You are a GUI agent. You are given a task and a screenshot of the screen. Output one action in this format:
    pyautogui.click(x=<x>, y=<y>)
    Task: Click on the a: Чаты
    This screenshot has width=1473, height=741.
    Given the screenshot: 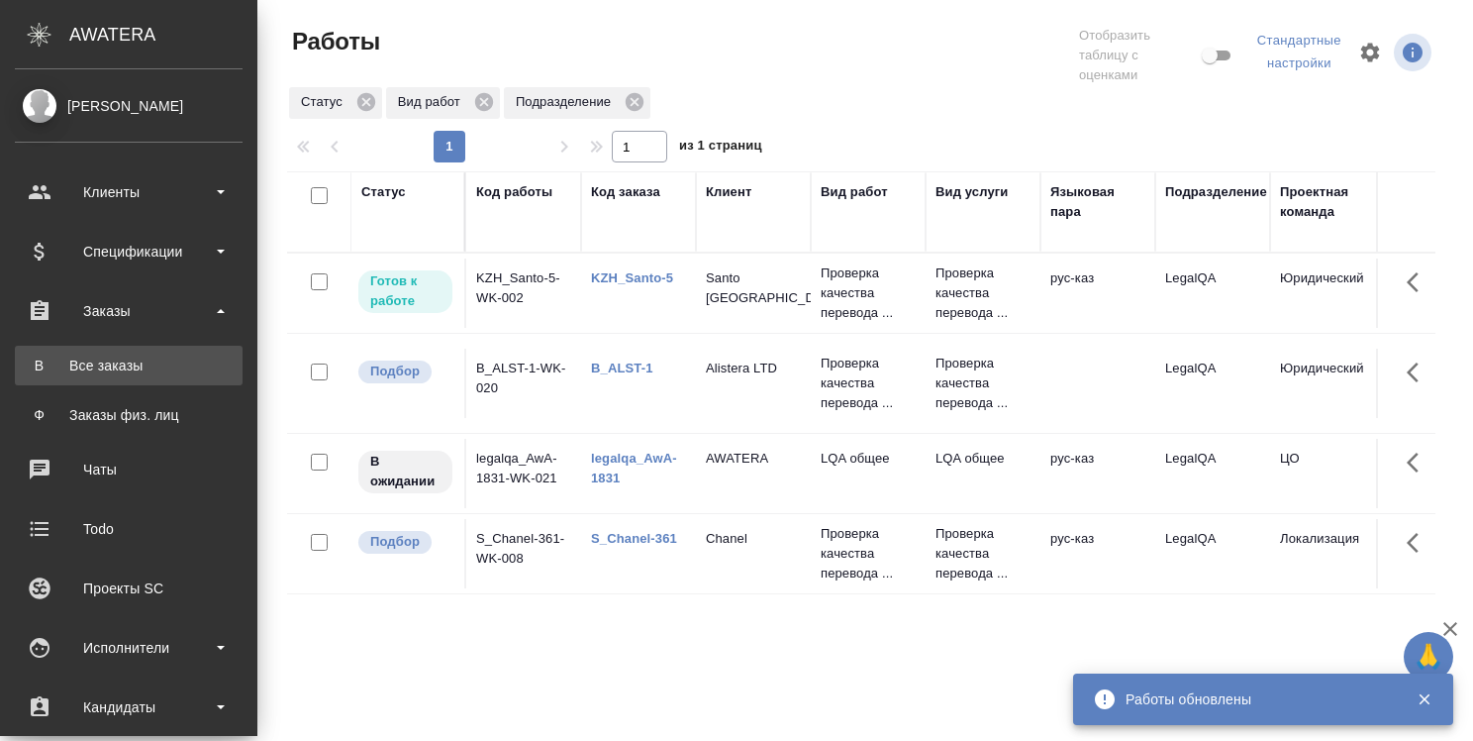 What is the action you would take?
    pyautogui.click(x=129, y=469)
    